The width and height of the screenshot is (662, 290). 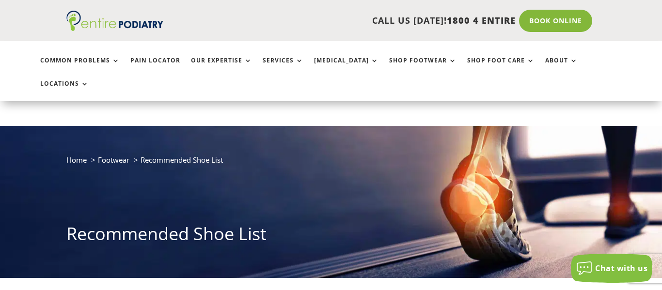 What do you see at coordinates (501, 67) in the screenshot?
I see `a: Shop Foot Care` at bounding box center [501, 67].